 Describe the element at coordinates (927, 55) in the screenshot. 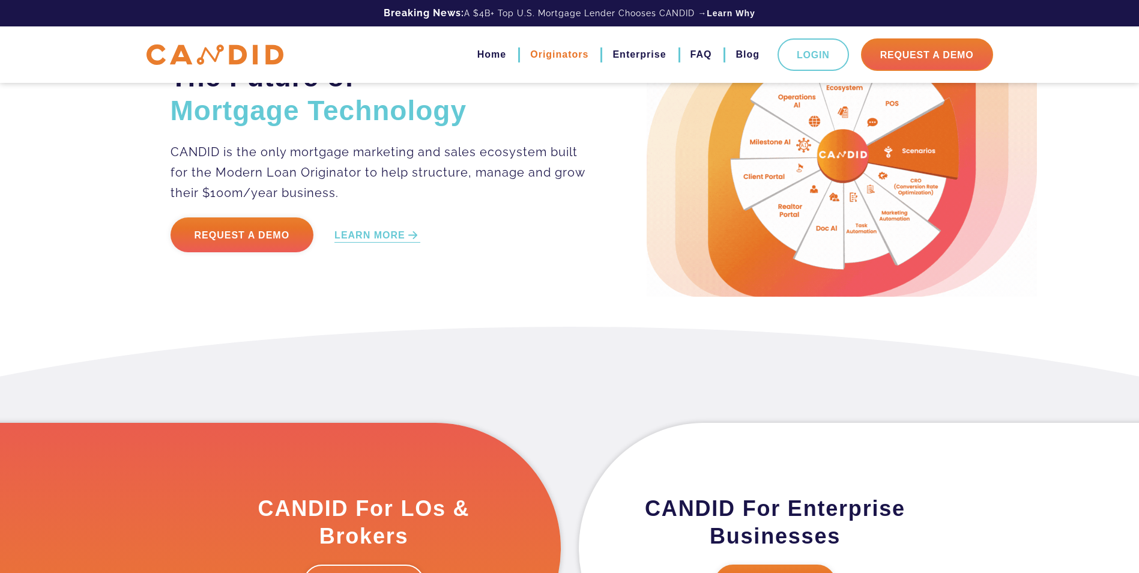

I see `a: Request A Demo` at that location.